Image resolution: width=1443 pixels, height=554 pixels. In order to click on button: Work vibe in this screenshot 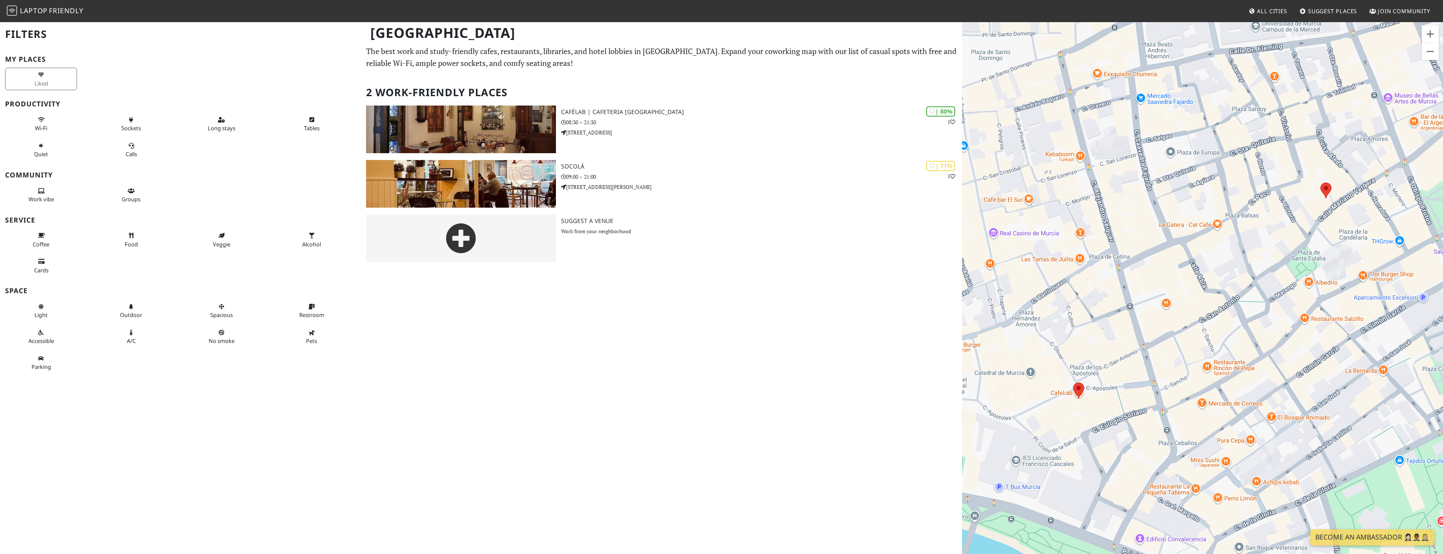, I will do `click(41, 195)`.